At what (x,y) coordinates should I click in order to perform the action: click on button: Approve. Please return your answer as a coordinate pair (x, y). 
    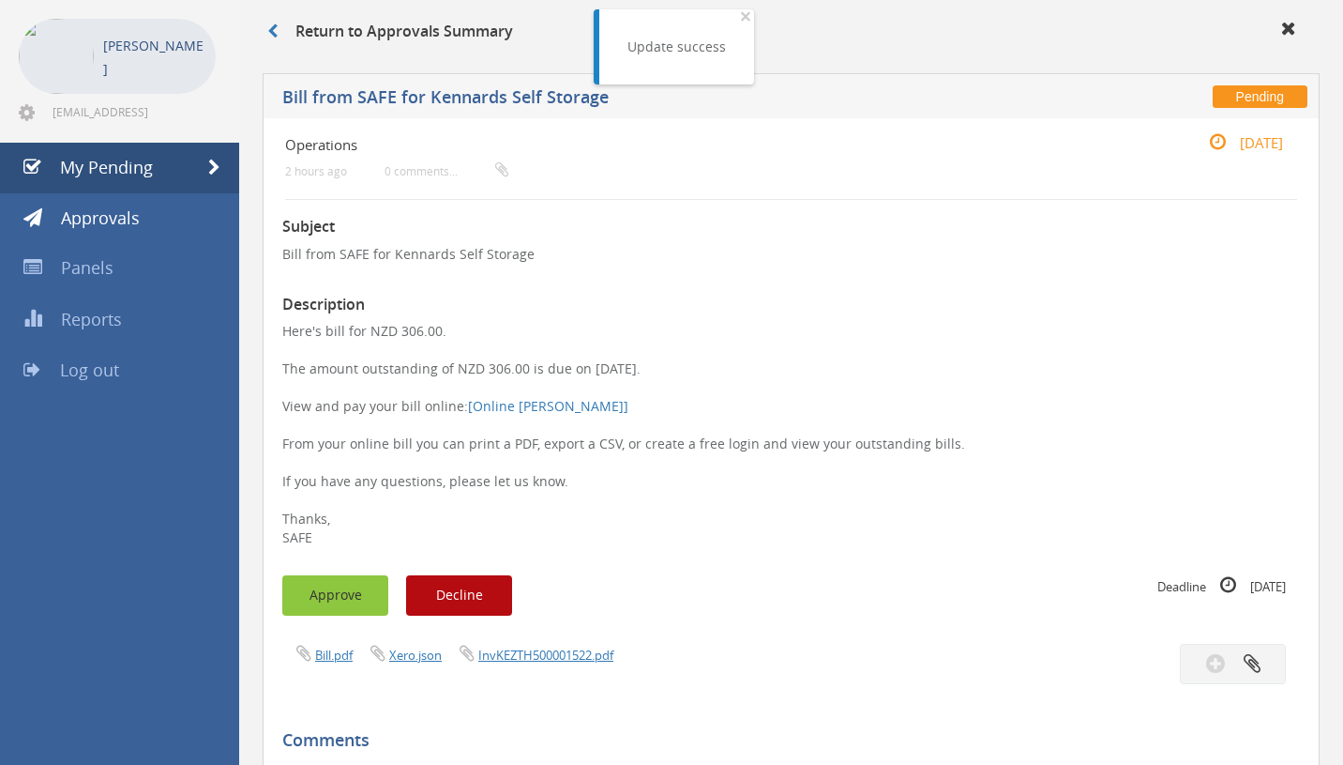
    Looking at the image, I should click on (335, 595).